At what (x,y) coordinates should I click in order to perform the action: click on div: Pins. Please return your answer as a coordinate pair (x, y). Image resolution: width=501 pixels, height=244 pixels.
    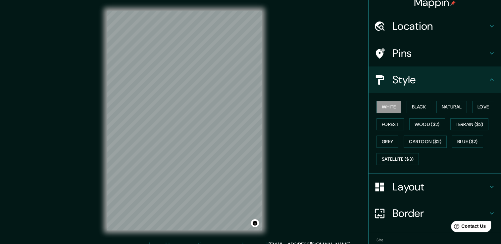
    Looking at the image, I should click on (435, 53).